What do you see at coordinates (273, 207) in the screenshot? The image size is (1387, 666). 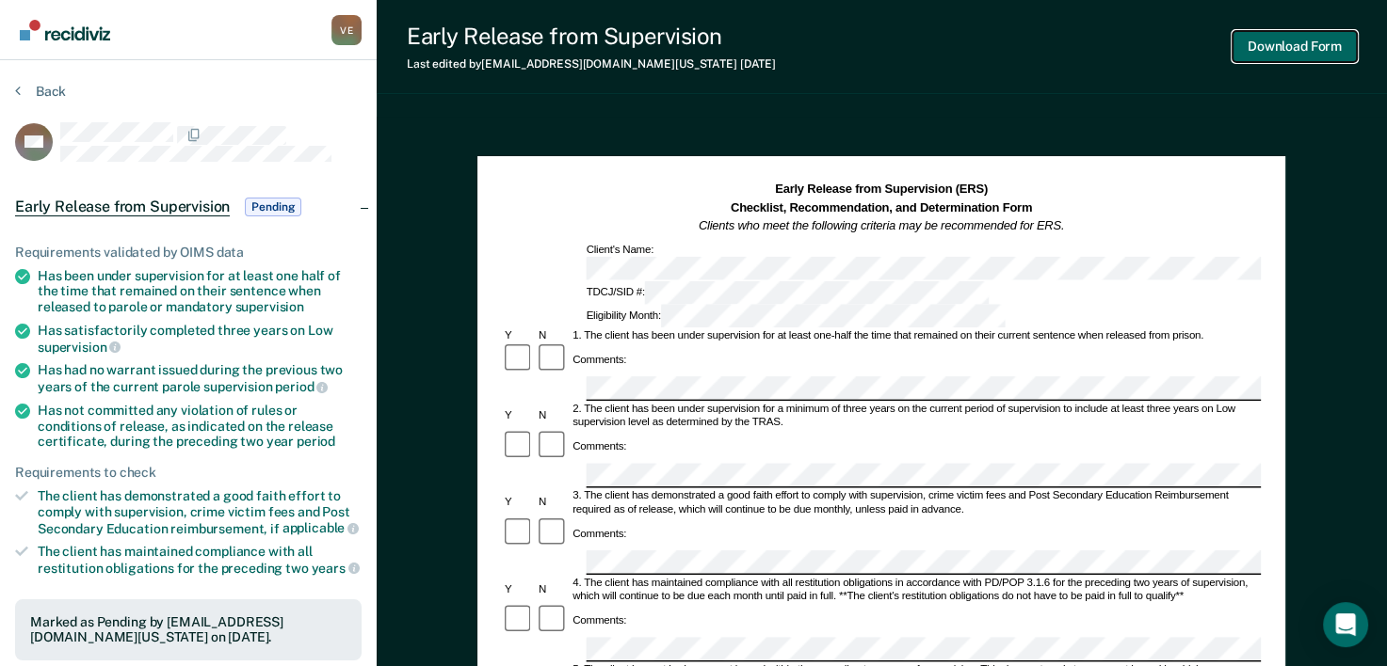 I see `span: Pending` at bounding box center [273, 207].